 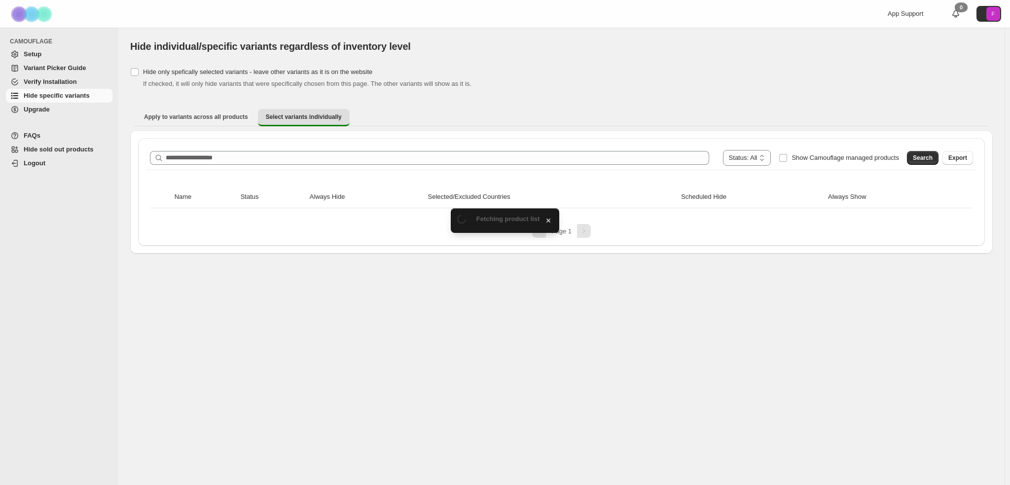 What do you see at coordinates (59, 109) in the screenshot?
I see `a: Upgrade` at bounding box center [59, 109].